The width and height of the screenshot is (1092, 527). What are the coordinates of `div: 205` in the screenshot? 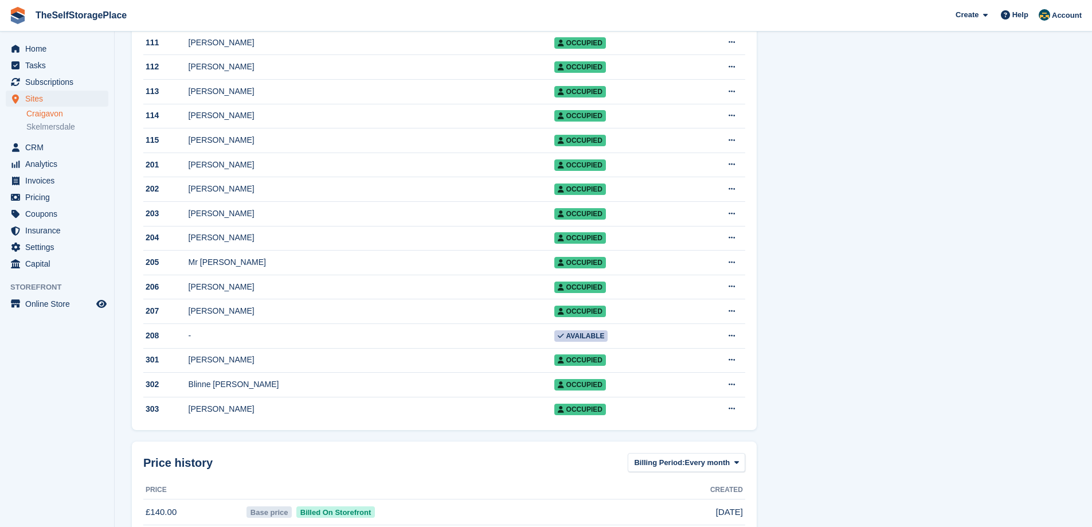 It's located at (166, 262).